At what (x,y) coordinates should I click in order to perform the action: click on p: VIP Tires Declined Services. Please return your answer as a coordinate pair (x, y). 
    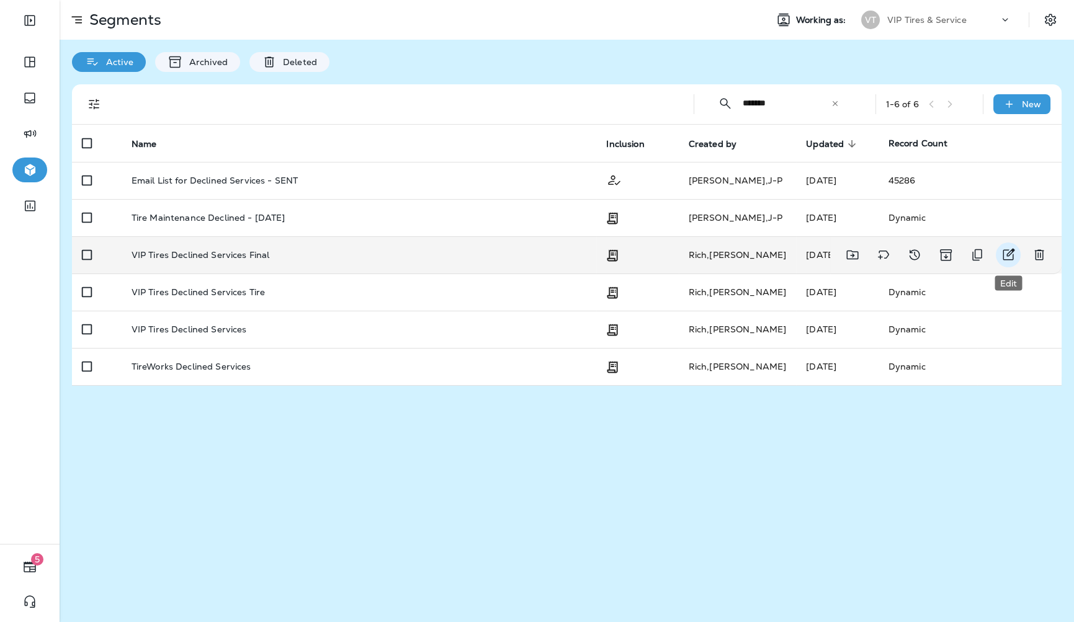
    Looking at the image, I should click on (189, 329).